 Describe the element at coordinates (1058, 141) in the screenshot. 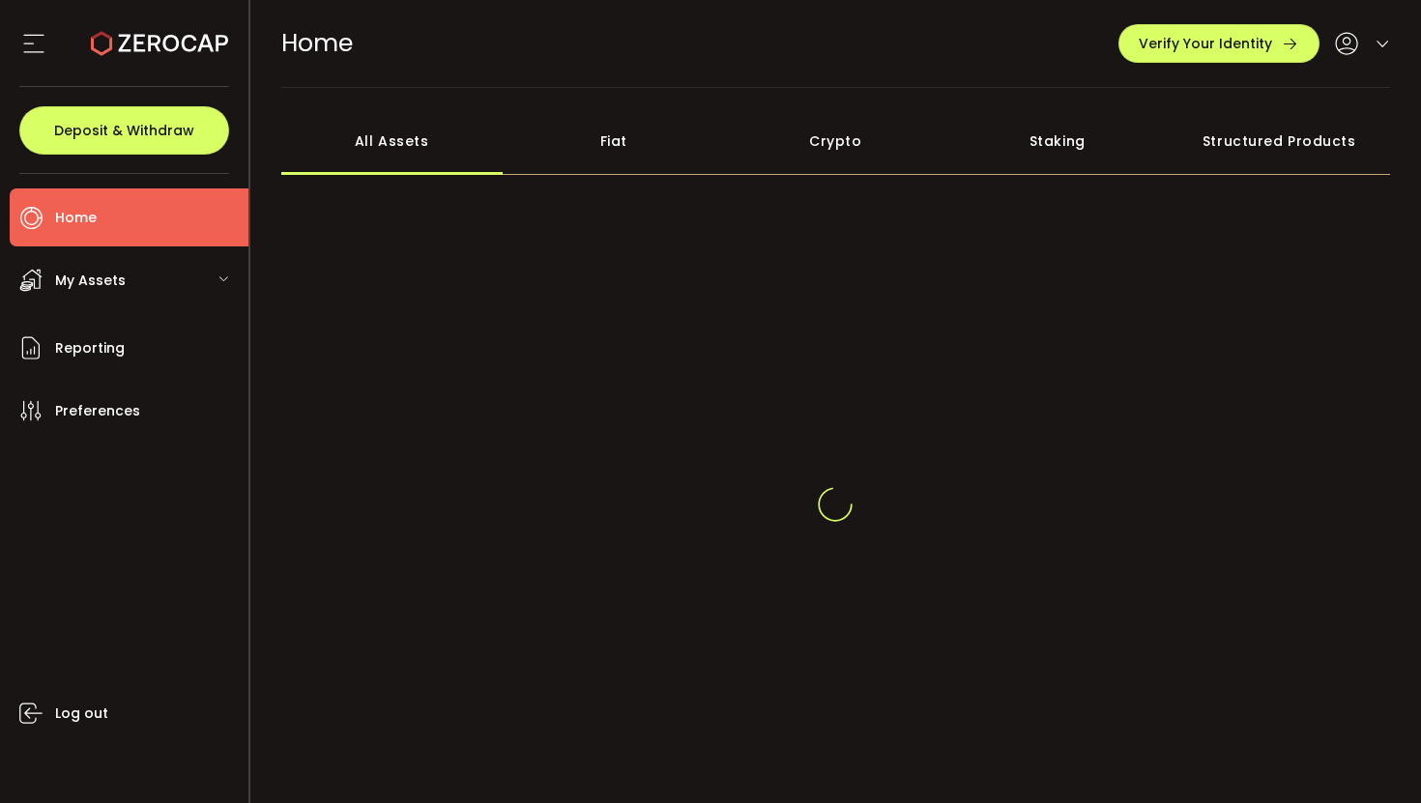

I see `div: Staking` at that location.